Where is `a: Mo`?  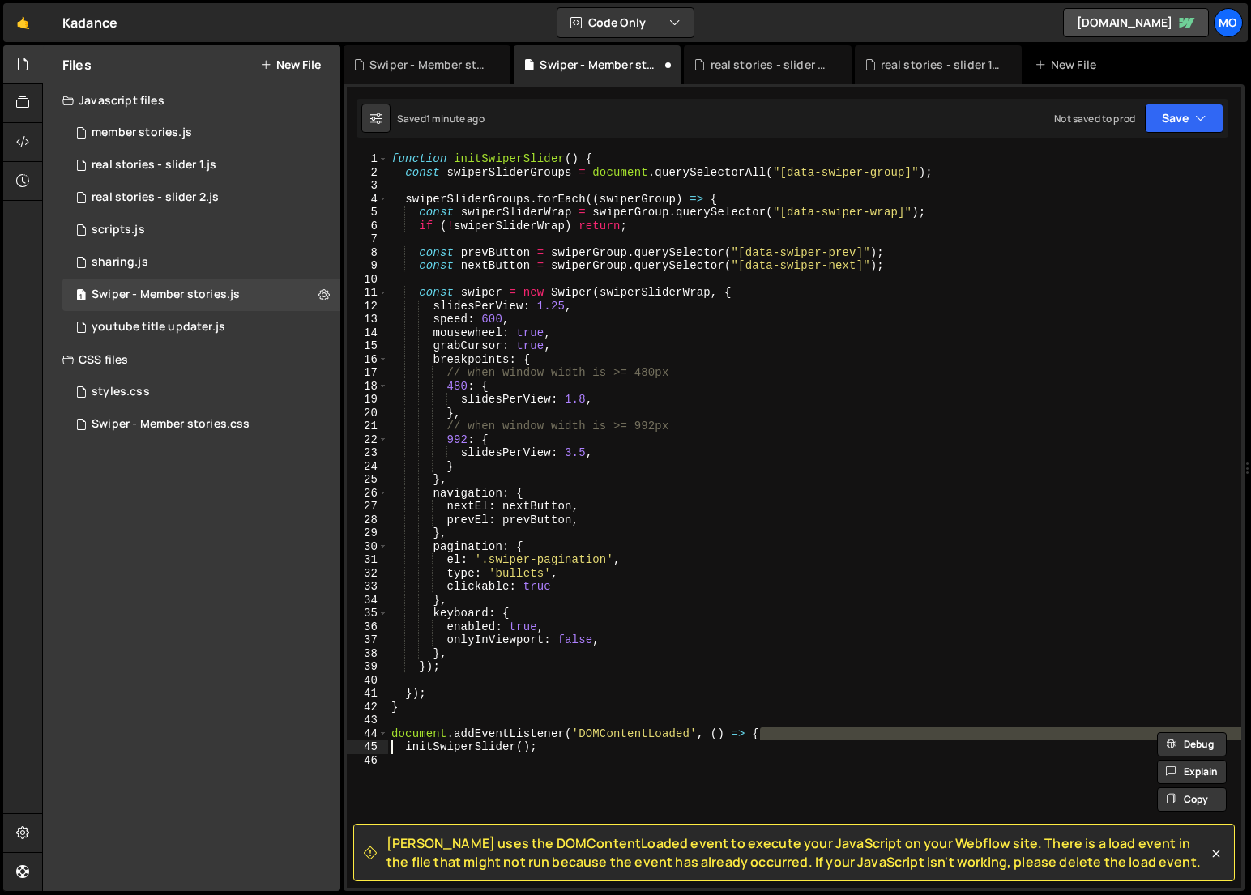 a: Mo is located at coordinates (1229, 23).